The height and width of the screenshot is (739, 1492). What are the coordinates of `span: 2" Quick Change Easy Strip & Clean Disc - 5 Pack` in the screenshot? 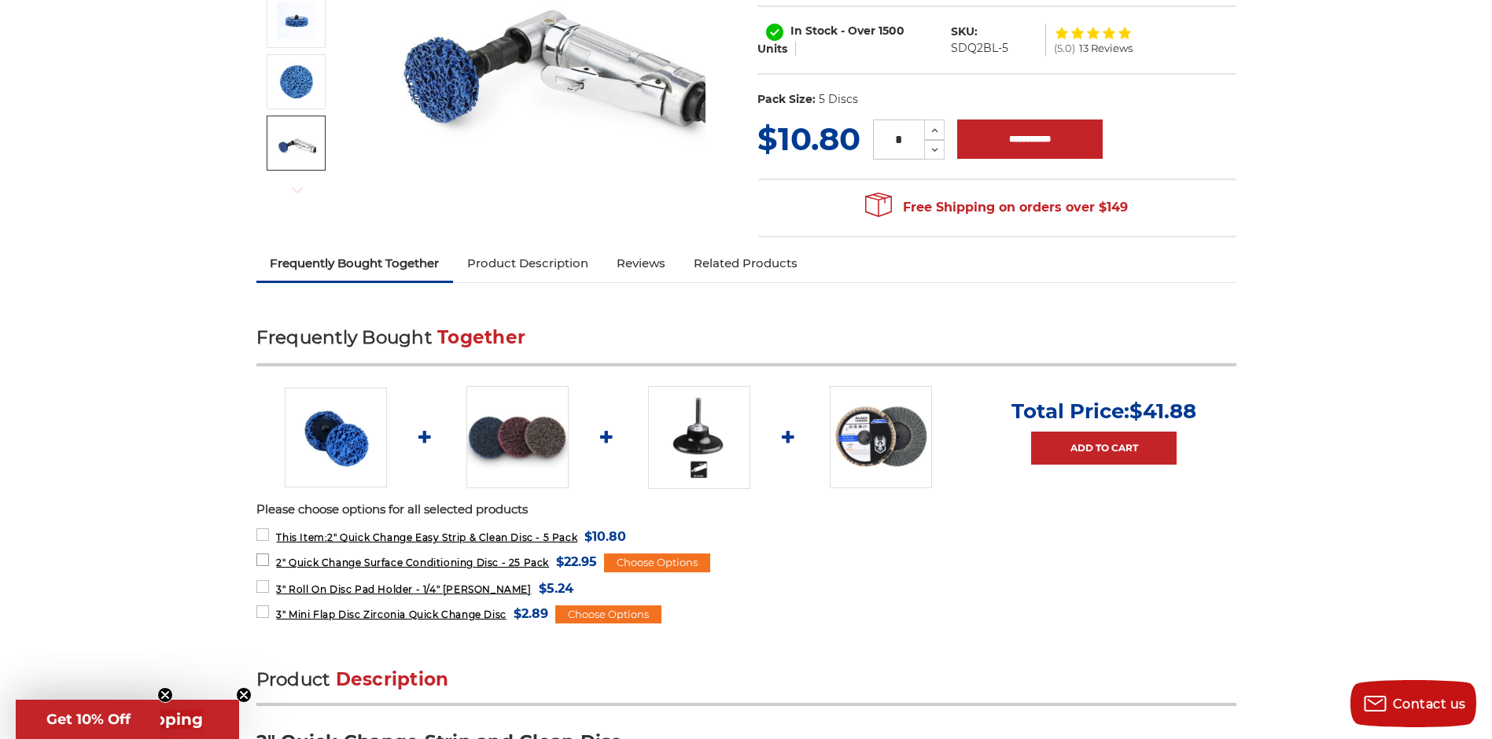 It's located at (426, 537).